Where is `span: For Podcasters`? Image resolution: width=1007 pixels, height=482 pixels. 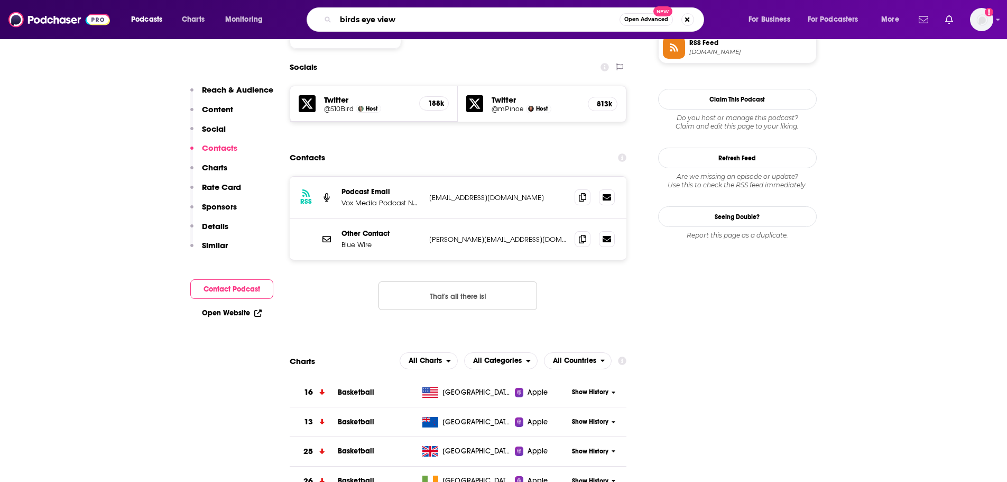
span: For Podcasters is located at coordinates (833, 20).